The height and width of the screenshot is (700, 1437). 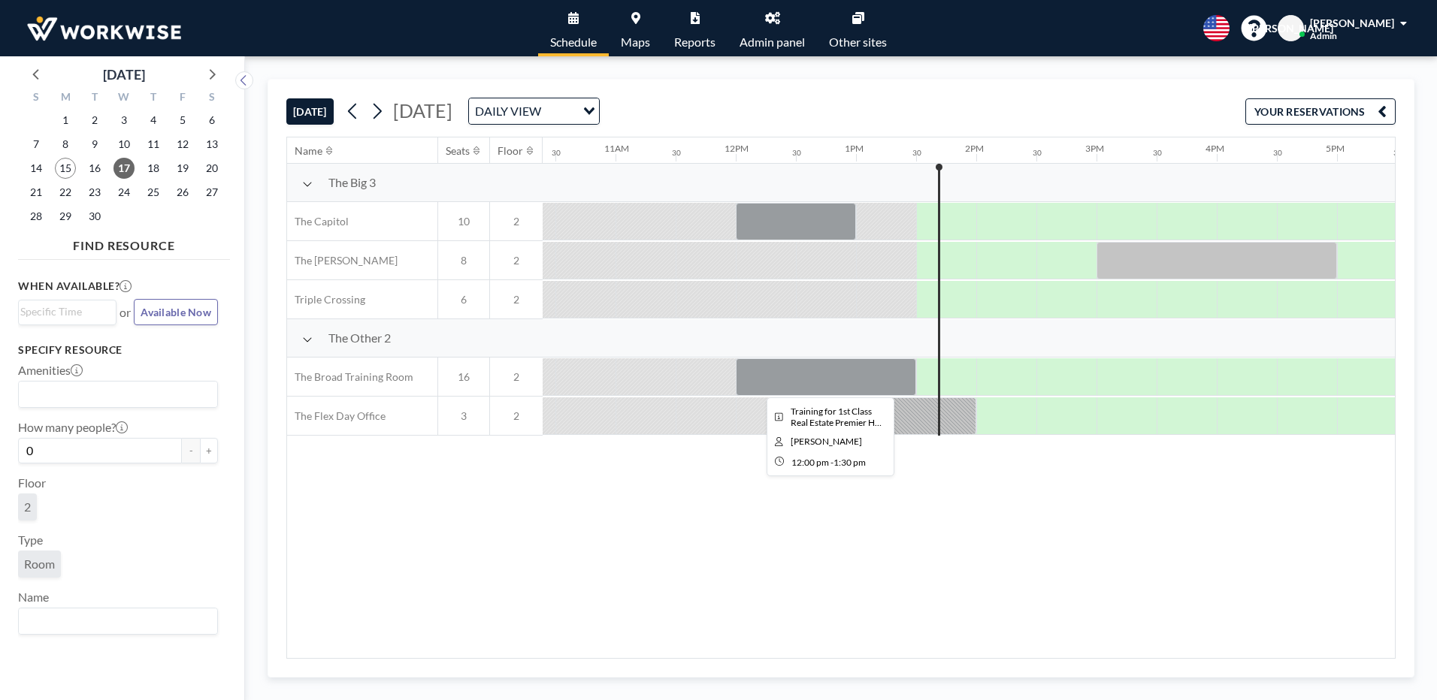 What do you see at coordinates (318, 222) in the screenshot?
I see `span: The Capitol` at bounding box center [318, 222].